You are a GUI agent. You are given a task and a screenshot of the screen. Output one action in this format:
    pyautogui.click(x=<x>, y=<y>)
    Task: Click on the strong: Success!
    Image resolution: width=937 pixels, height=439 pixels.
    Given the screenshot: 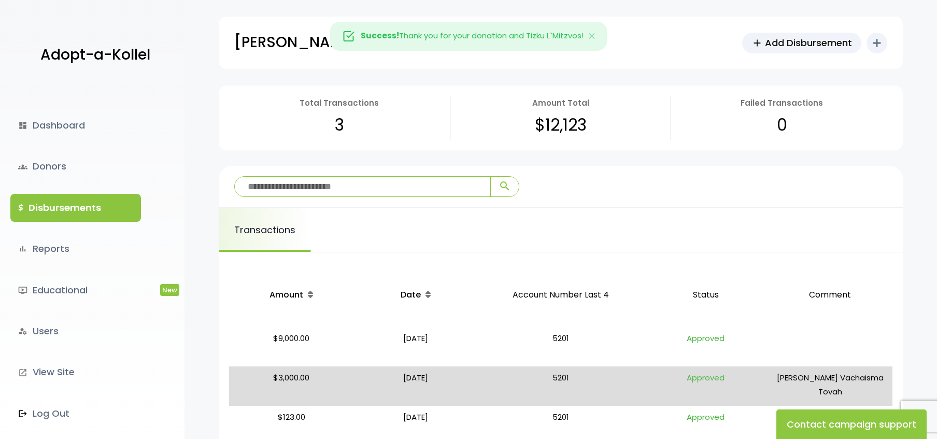 What is the action you would take?
    pyautogui.click(x=380, y=35)
    